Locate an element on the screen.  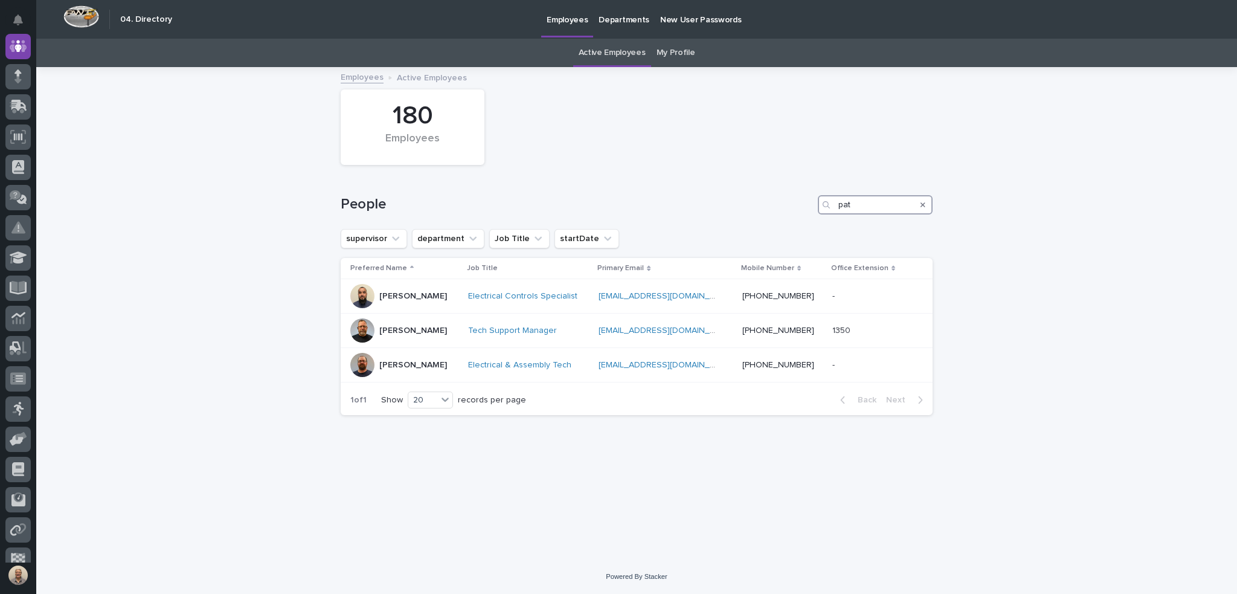
a: Electrical & Assembly Tech is located at coordinates (520, 365).